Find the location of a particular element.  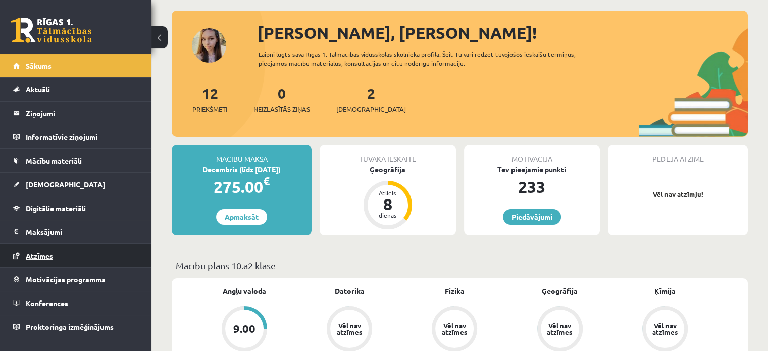

p: Mācību plāns 10.a2 klase is located at coordinates (459, 265).